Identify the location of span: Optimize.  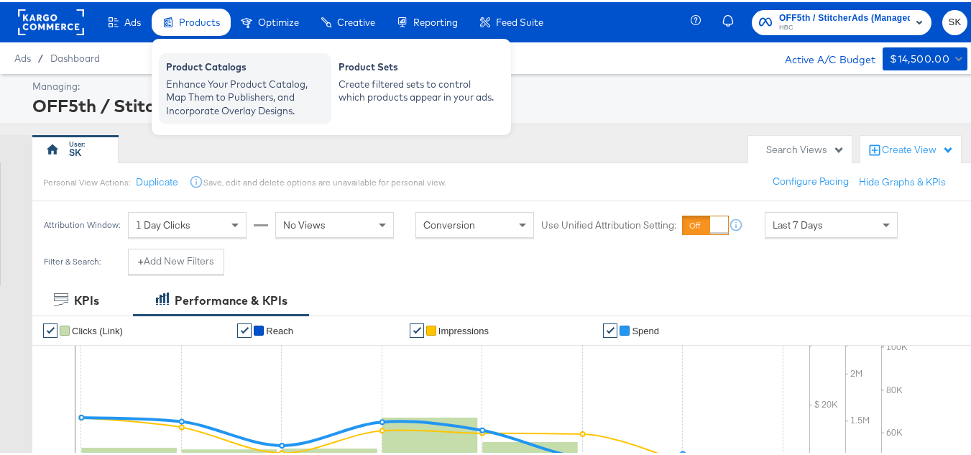
(278, 20).